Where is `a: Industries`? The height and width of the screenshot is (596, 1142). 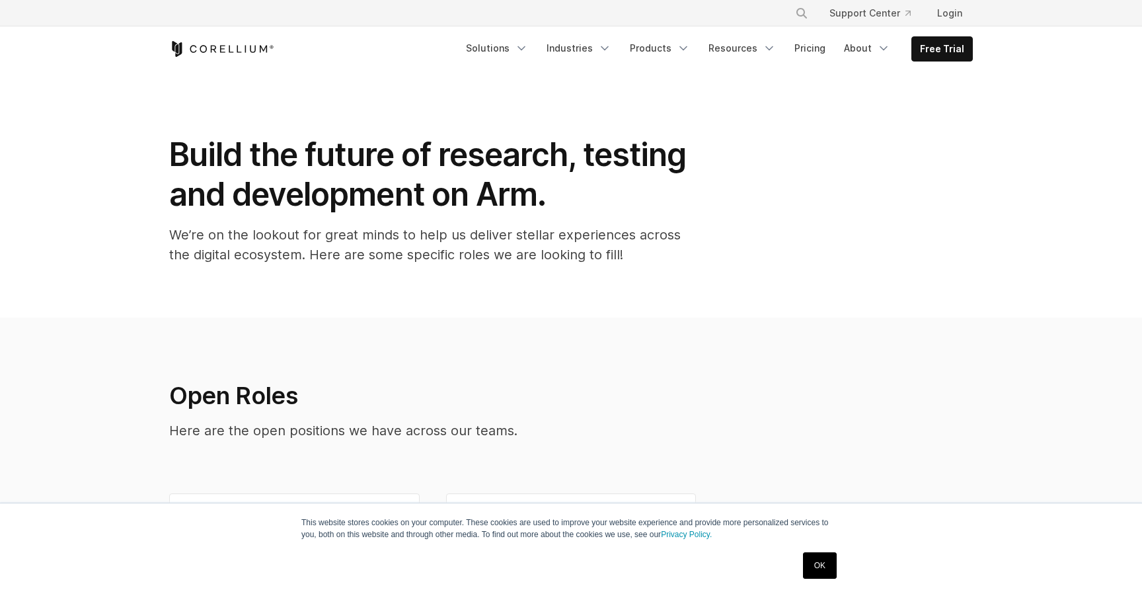 a: Industries is located at coordinates (579, 48).